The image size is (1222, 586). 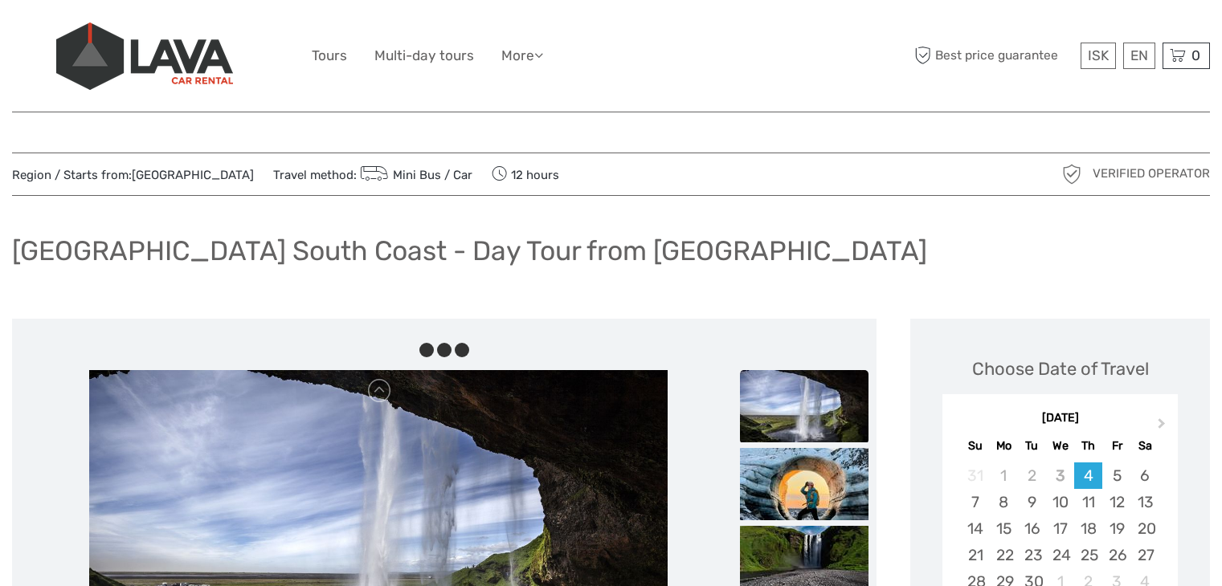 I want to click on div: Choose Thursday, September 25th, 2025, so click(x=1087, y=555).